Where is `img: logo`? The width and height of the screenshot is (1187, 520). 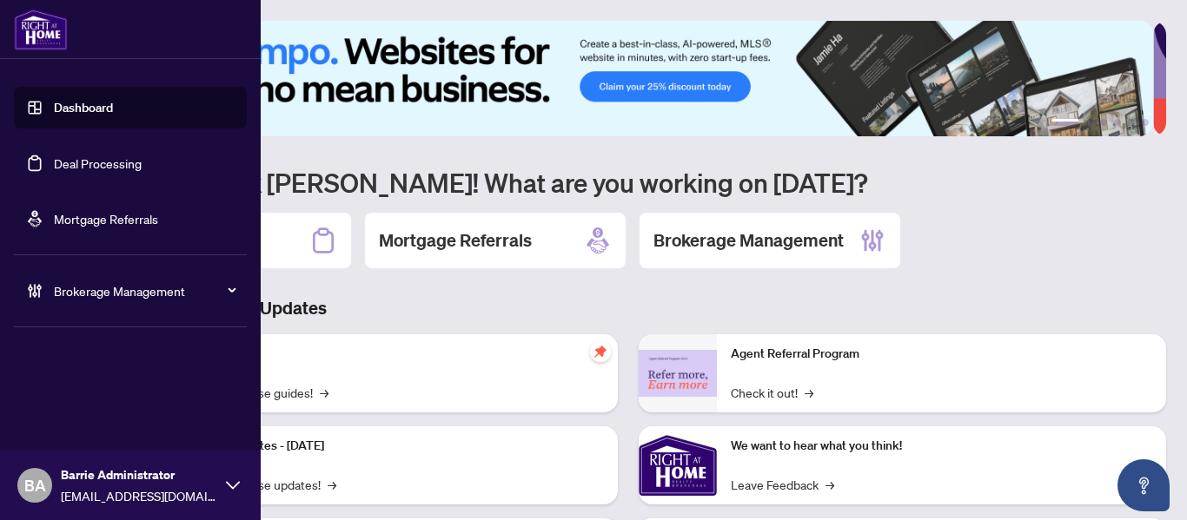 img: logo is located at coordinates (41, 30).